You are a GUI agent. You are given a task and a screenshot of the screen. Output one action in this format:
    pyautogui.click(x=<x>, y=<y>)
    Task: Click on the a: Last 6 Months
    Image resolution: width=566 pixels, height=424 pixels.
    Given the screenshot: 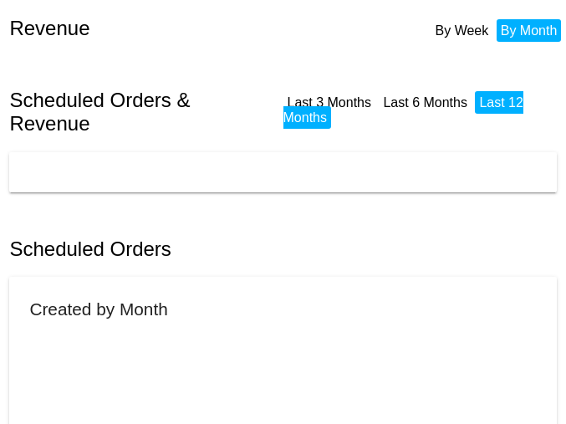 What is the action you would take?
    pyautogui.click(x=425, y=102)
    